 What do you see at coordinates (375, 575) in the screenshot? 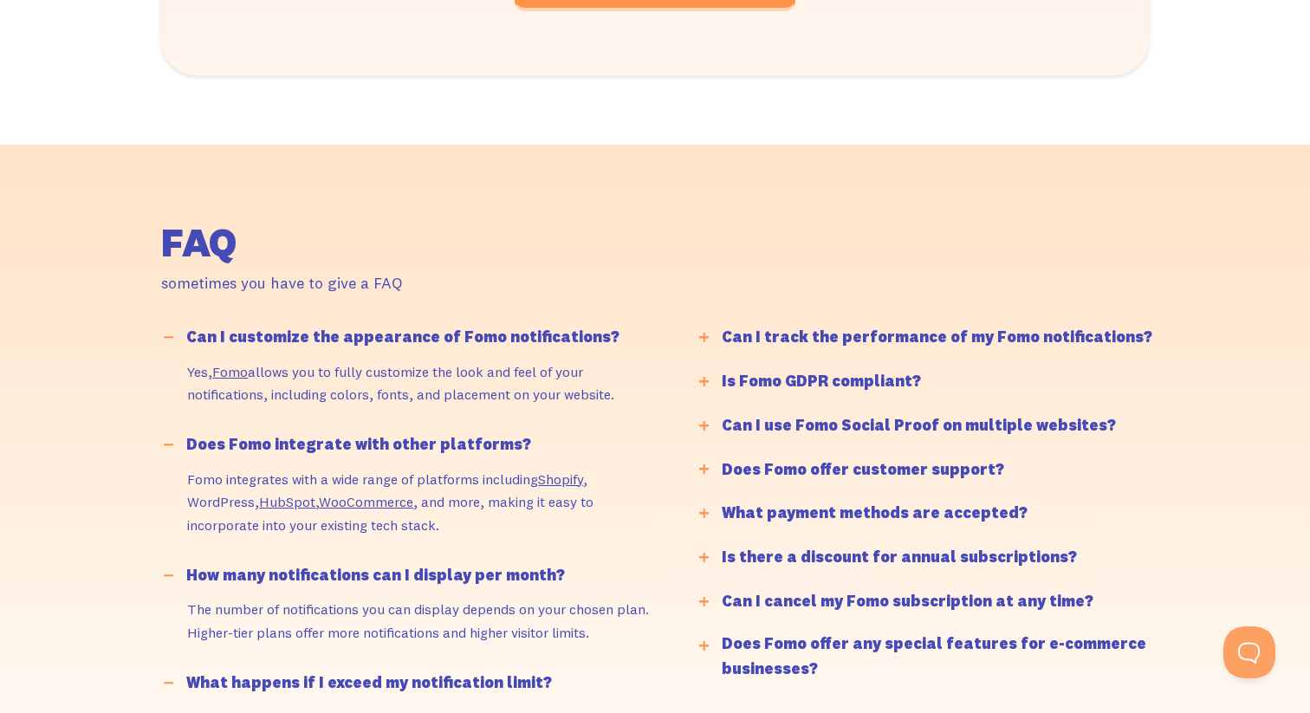
I see `div: How many notifications can I display per month?` at bounding box center [375, 575].